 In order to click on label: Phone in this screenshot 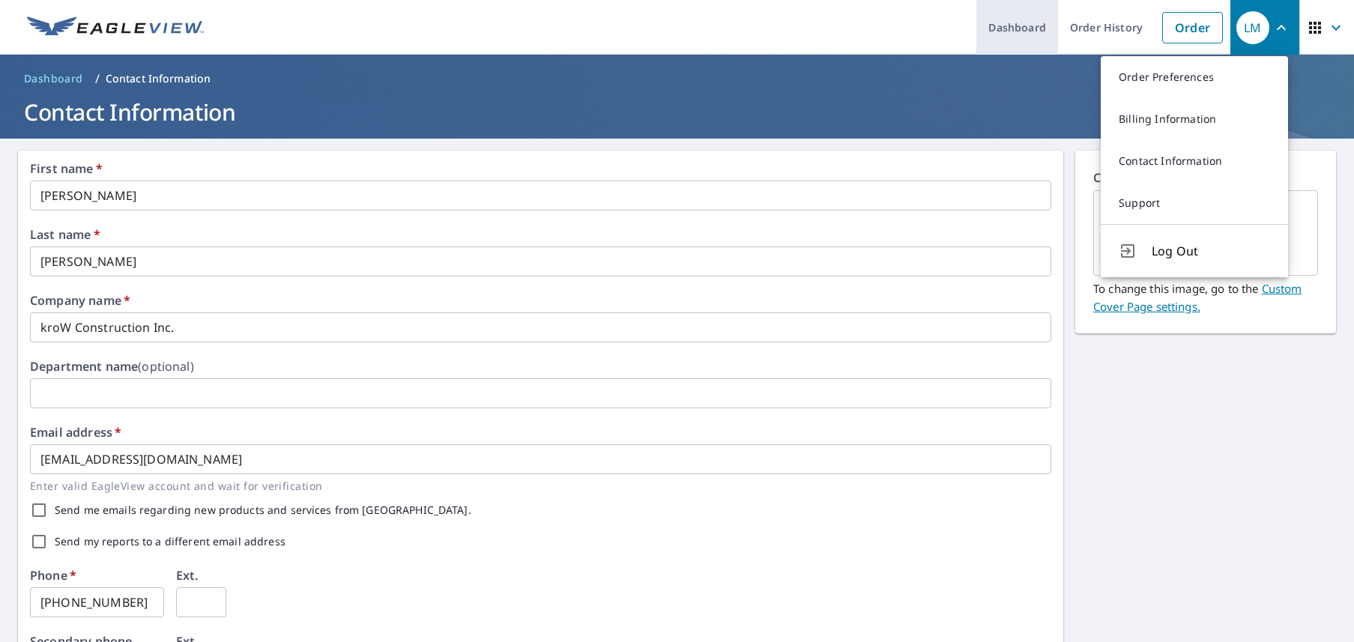, I will do `click(53, 575)`.